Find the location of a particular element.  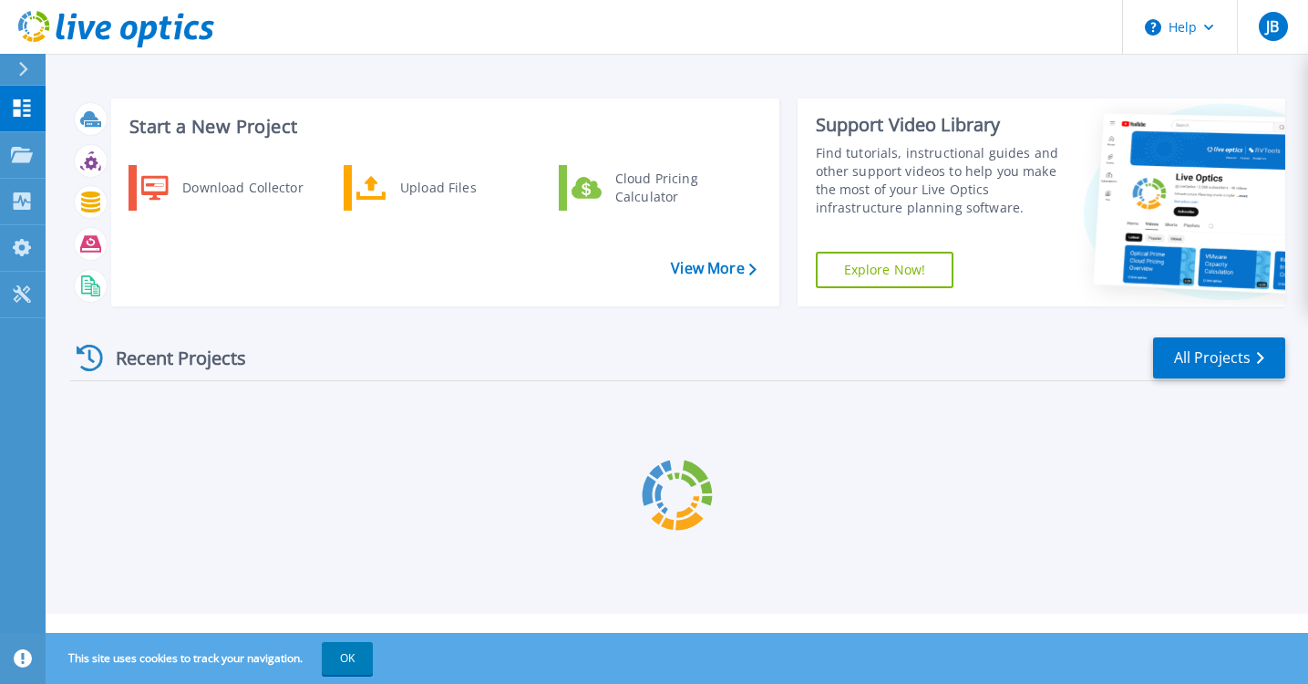

h3: Start a New Project is located at coordinates (442, 127).